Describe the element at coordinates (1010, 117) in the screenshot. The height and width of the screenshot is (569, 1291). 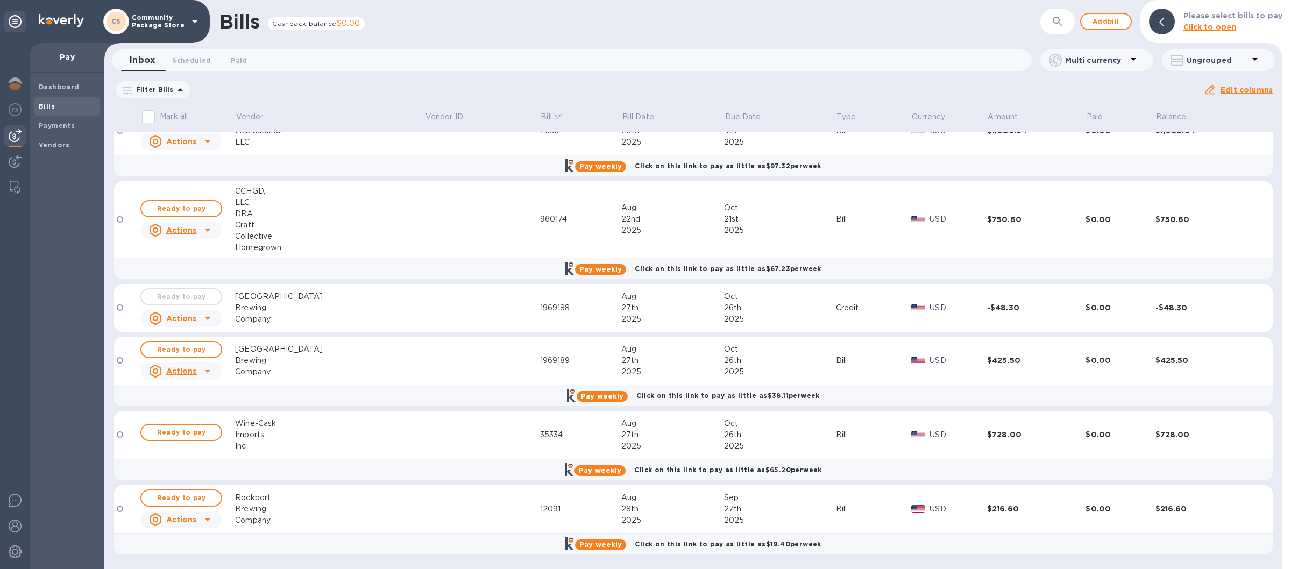
I see `span: Amount` at that location.